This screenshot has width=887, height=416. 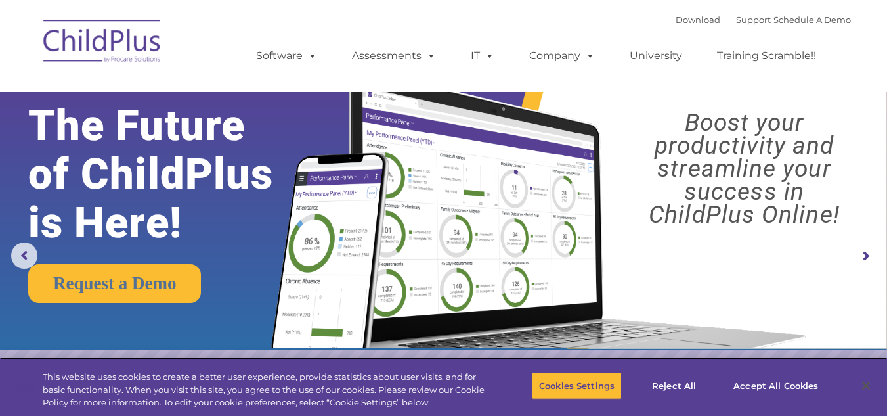 What do you see at coordinates (744, 168) in the screenshot?
I see `rs-layer: Boost your productivity and streamline your success in ChildPlus Online!` at bounding box center [744, 168].